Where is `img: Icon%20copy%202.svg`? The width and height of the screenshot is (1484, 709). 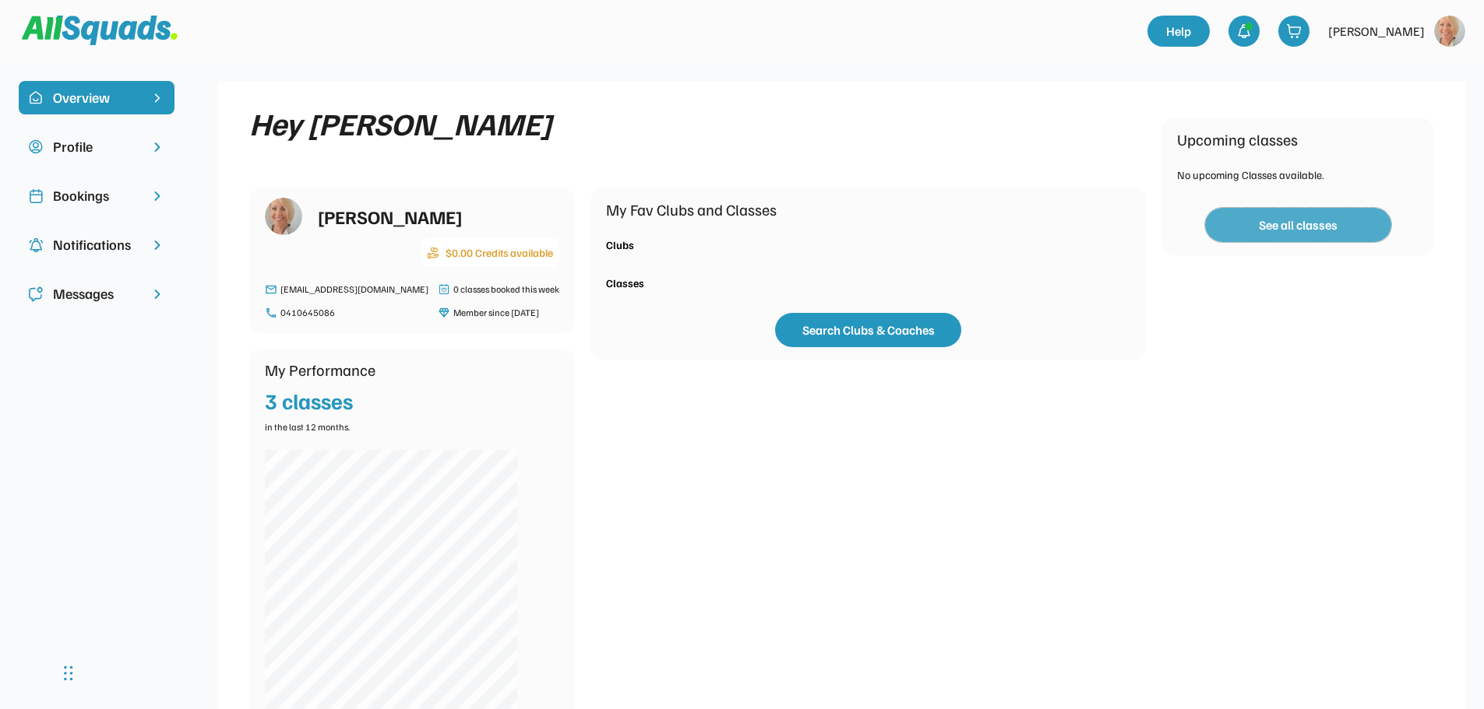
img: Icon%20copy%202.svg is located at coordinates (36, 196).